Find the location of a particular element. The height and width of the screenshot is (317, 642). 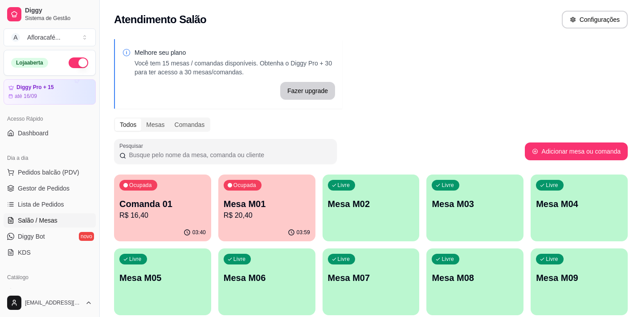

button: LivreMesa M08 is located at coordinates (475, 282).